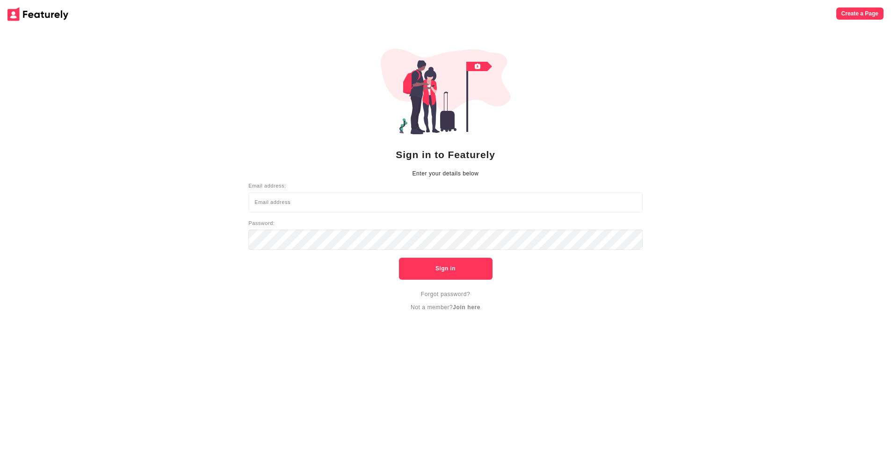  What do you see at coordinates (445, 307) in the screenshot?
I see `p: Not a member?` at bounding box center [445, 307].